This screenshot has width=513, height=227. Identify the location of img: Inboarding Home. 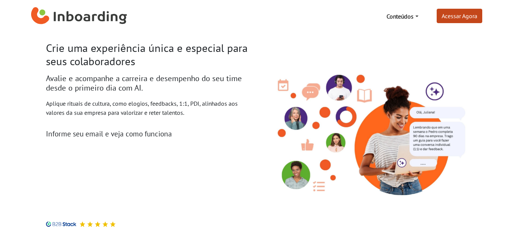
(79, 16).